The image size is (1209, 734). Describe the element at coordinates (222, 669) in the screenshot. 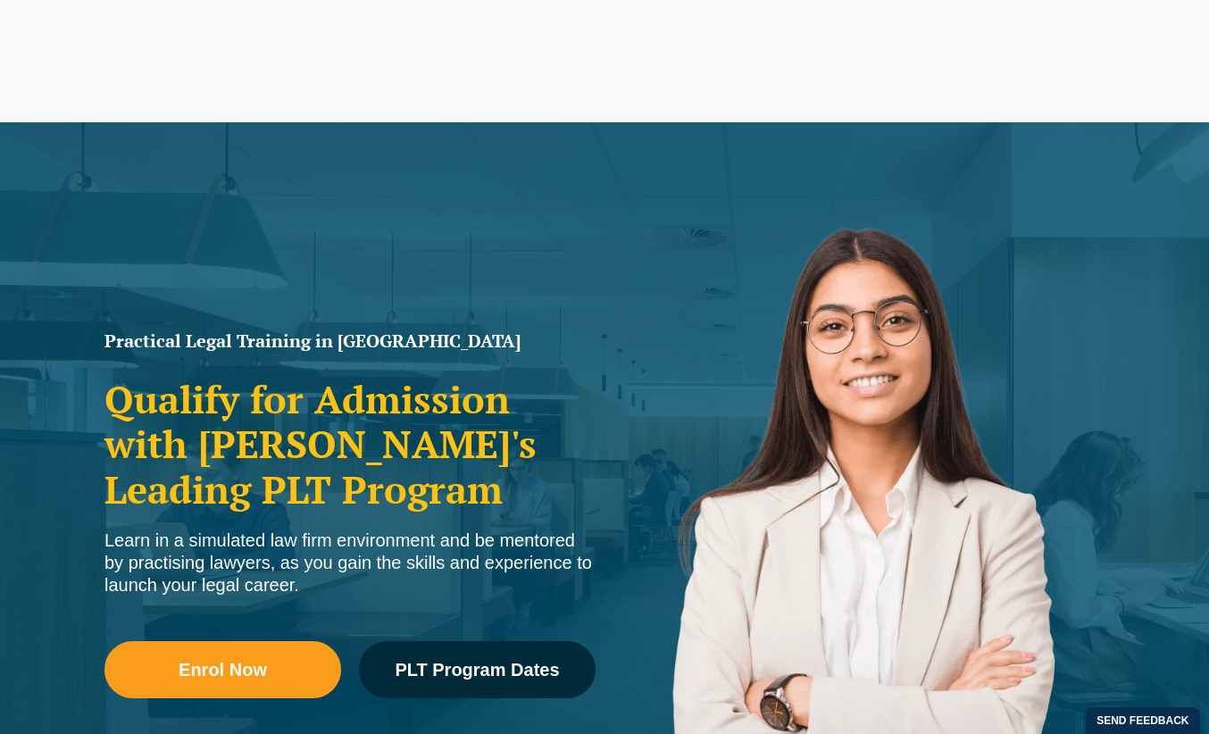

I see `a: Enrol Now` at that location.